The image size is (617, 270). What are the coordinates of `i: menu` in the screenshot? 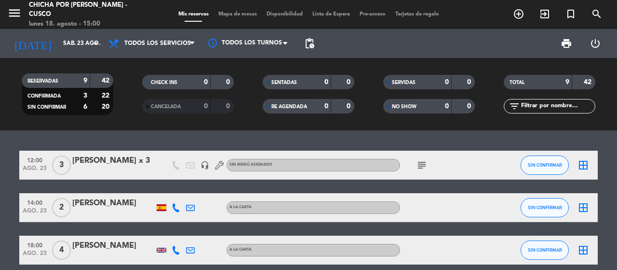 It's located at (14, 13).